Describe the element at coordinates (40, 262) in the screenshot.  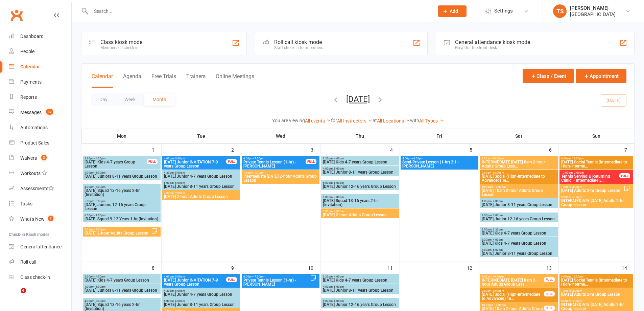
I see `a: Roll call` at that location.